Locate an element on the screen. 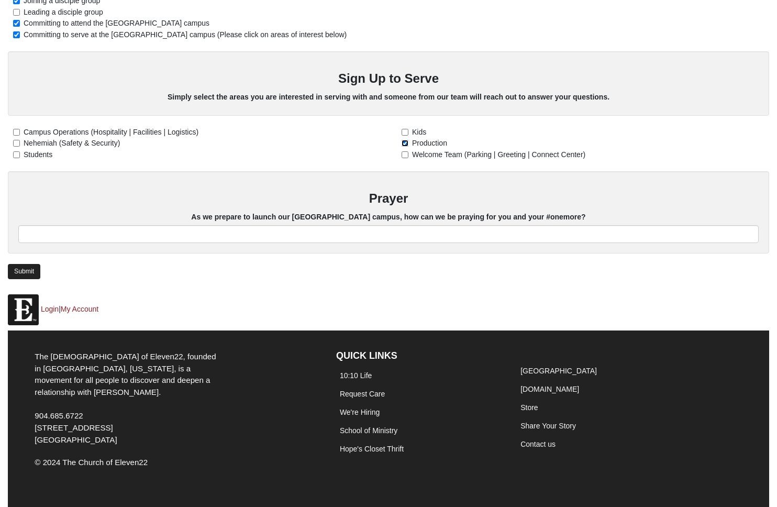 The width and height of the screenshot is (777, 507). span: Nehemiah (Safety & Security) is located at coordinates (72, 143).